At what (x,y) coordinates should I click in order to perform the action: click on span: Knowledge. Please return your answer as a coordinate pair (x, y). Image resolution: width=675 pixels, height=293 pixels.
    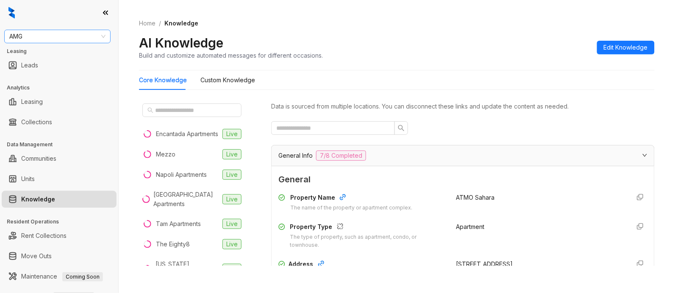
    Looking at the image, I should click on (181, 23).